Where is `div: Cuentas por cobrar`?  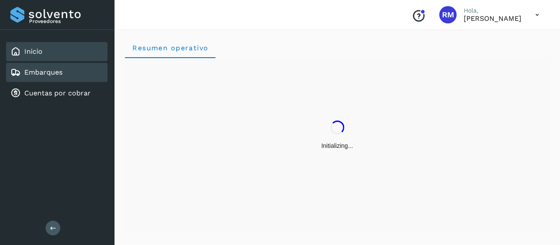
div: Cuentas por cobrar is located at coordinates (57, 93).